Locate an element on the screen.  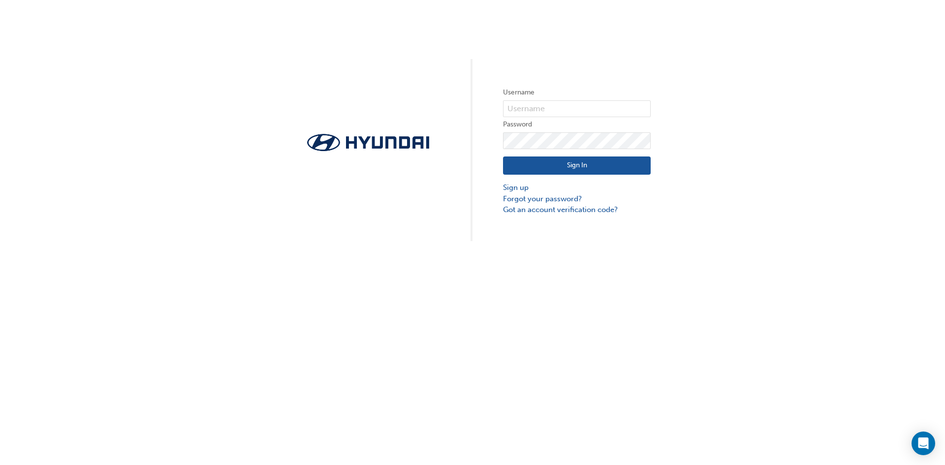
input: Username is located at coordinates (577, 109).